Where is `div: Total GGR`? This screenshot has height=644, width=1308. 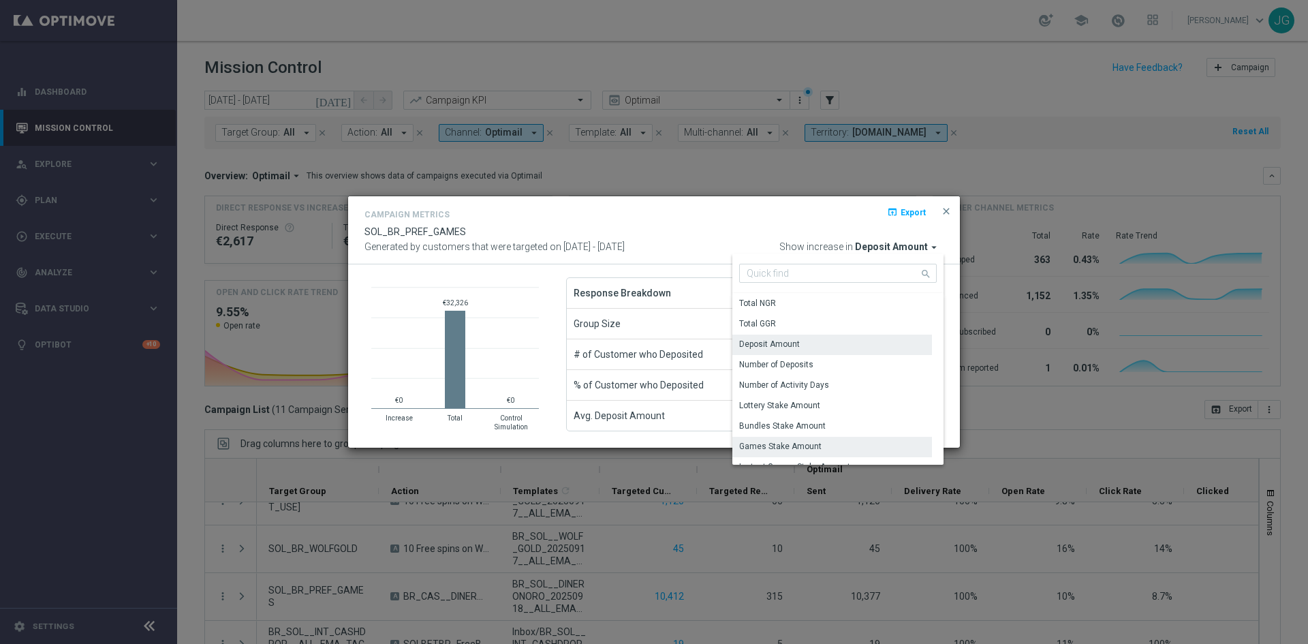
div: Total GGR is located at coordinates (758, 324).